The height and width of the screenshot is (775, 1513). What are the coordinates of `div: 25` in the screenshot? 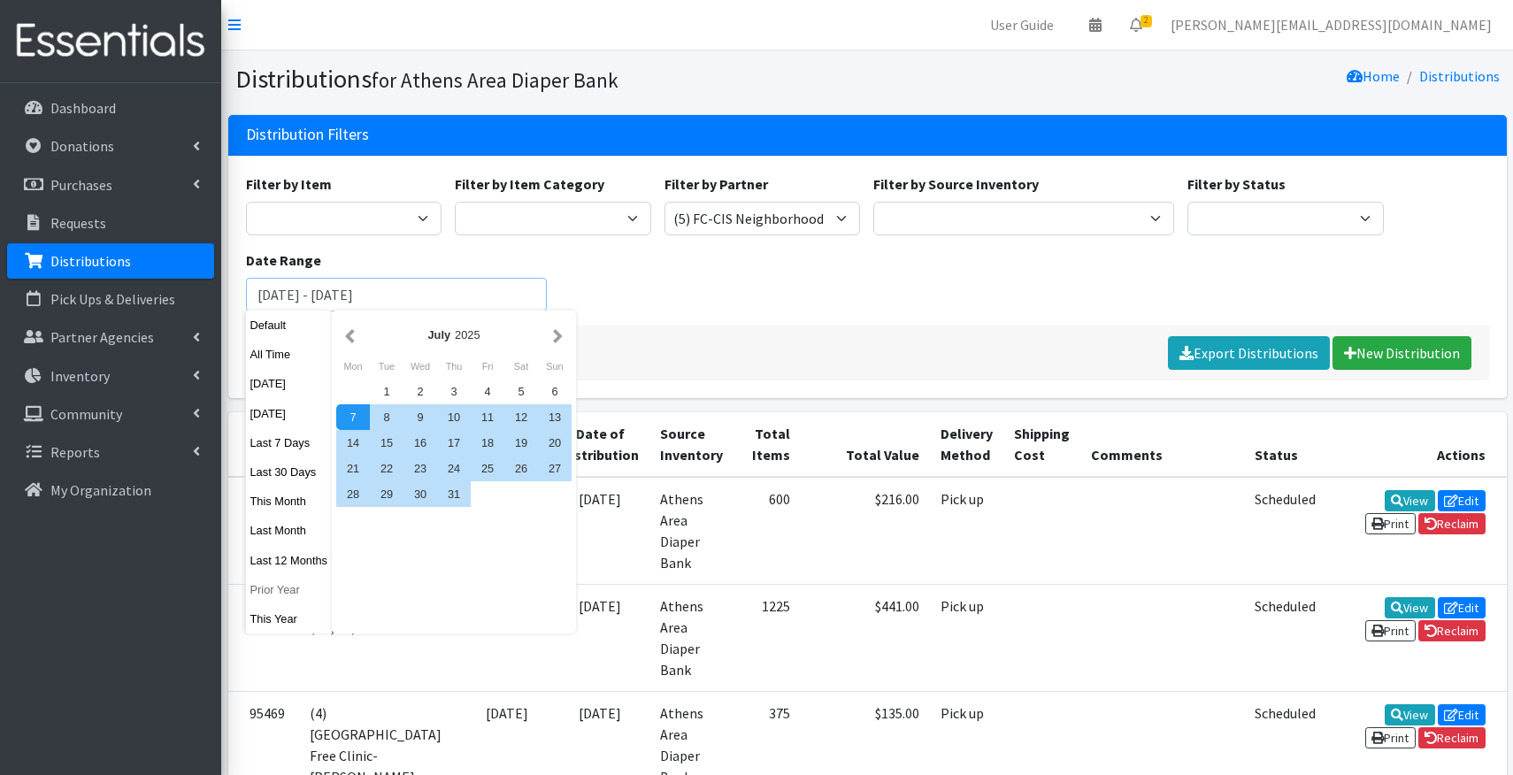 It's located at (488, 468).